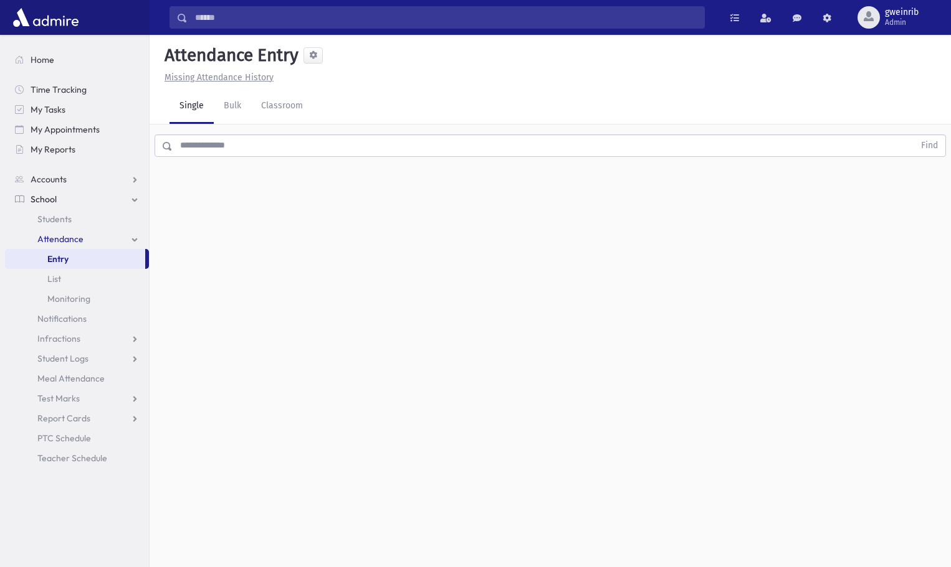 The height and width of the screenshot is (567, 951). I want to click on a: Bulk, so click(232, 107).